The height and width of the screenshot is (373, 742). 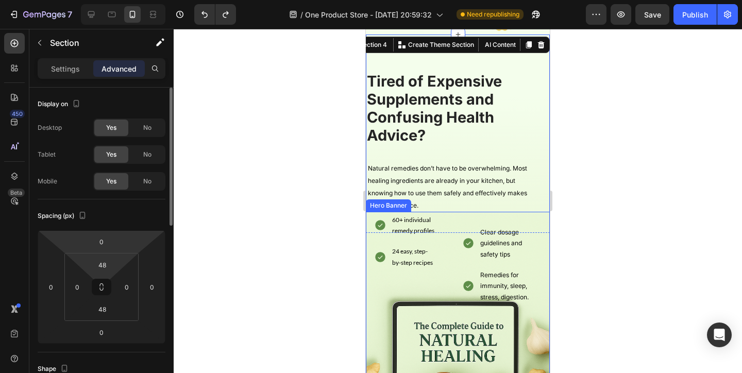 I want to click on p: 60+ individual remedy profiles, so click(x=48, y=196).